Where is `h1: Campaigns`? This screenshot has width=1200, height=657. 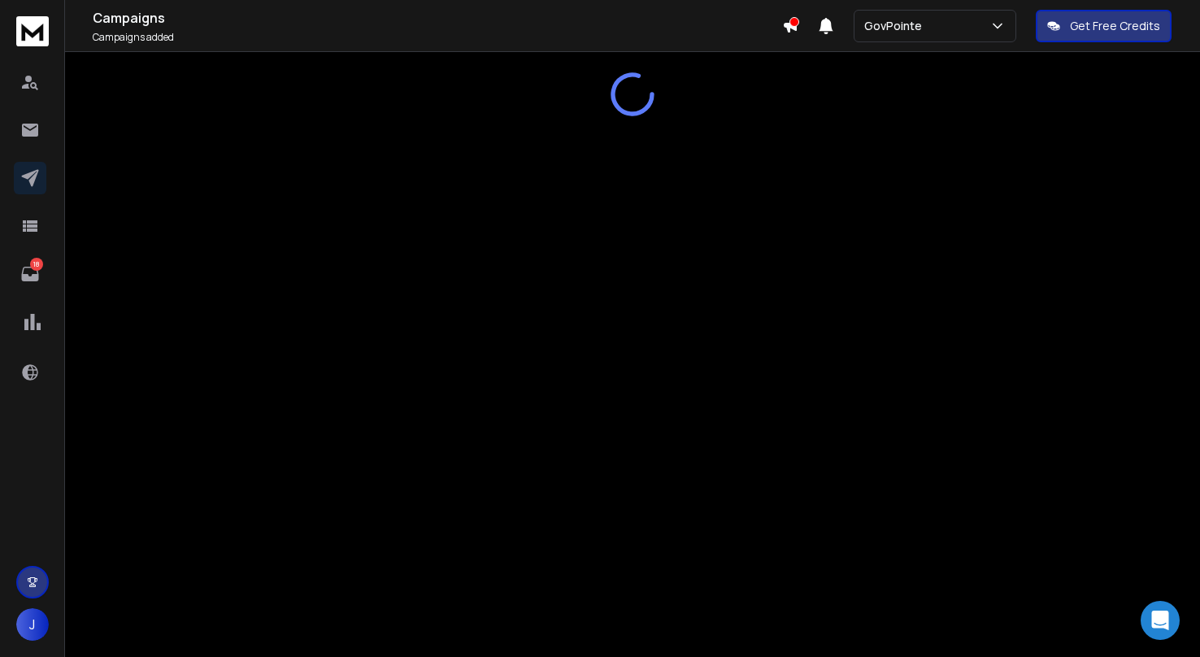 h1: Campaigns is located at coordinates (437, 18).